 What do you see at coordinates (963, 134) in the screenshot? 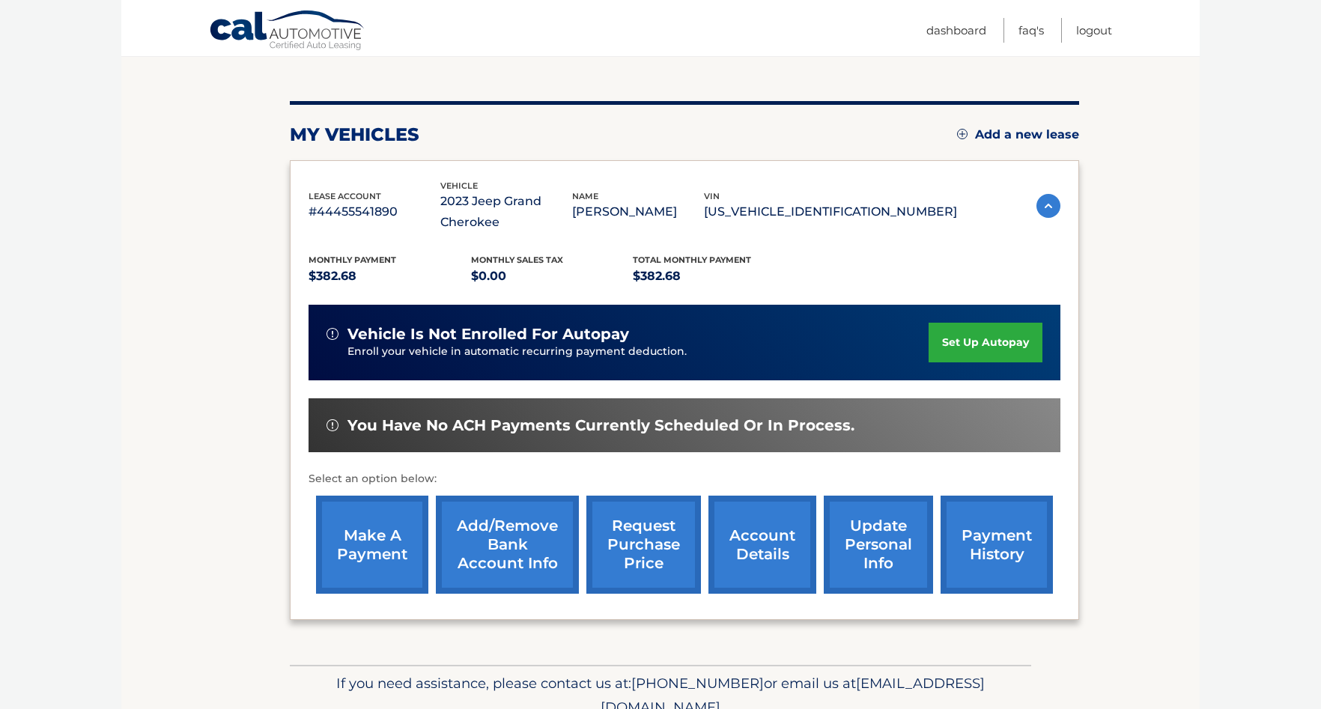
I see `img: add.svg` at bounding box center [963, 134].